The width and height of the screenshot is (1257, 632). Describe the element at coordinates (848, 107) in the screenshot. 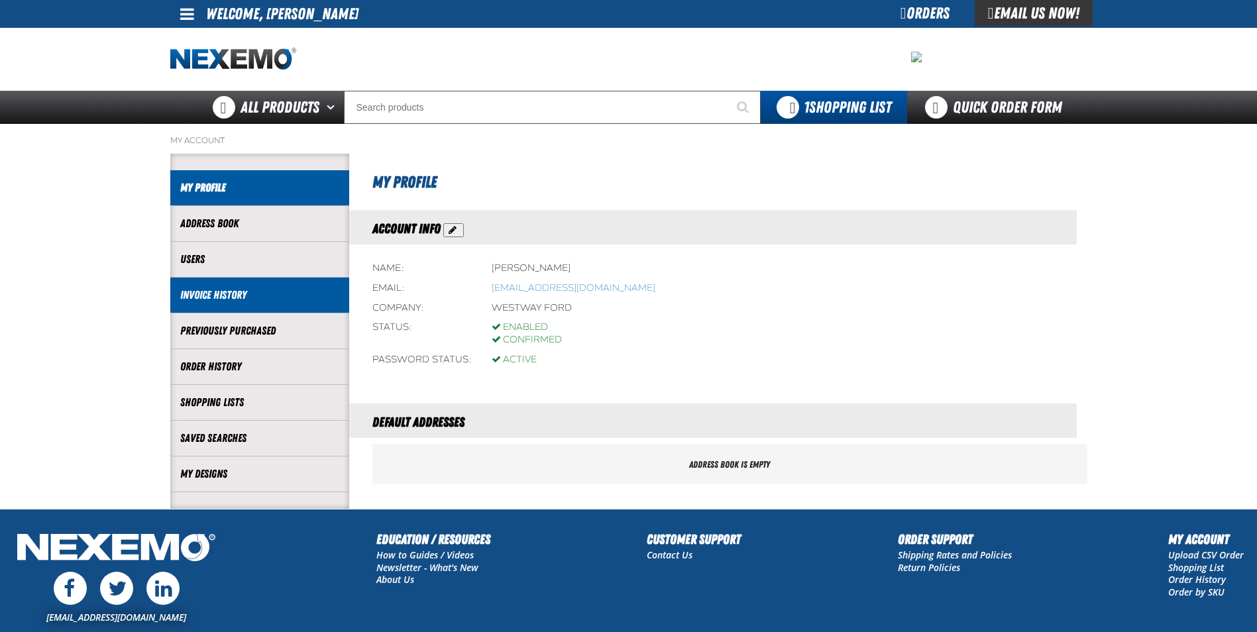

I see `span: Shopping List` at that location.